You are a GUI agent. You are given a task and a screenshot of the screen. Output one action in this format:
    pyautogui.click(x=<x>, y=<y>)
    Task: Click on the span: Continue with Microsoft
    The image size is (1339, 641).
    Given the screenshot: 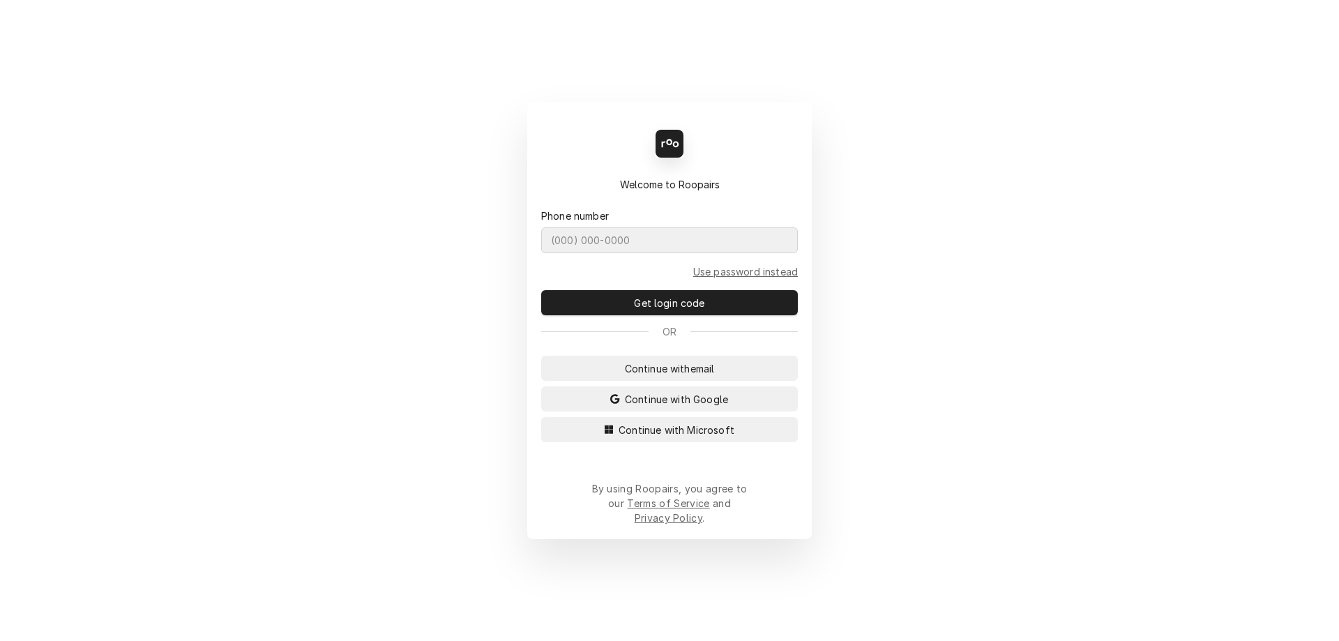 What is the action you would take?
    pyautogui.click(x=677, y=430)
    